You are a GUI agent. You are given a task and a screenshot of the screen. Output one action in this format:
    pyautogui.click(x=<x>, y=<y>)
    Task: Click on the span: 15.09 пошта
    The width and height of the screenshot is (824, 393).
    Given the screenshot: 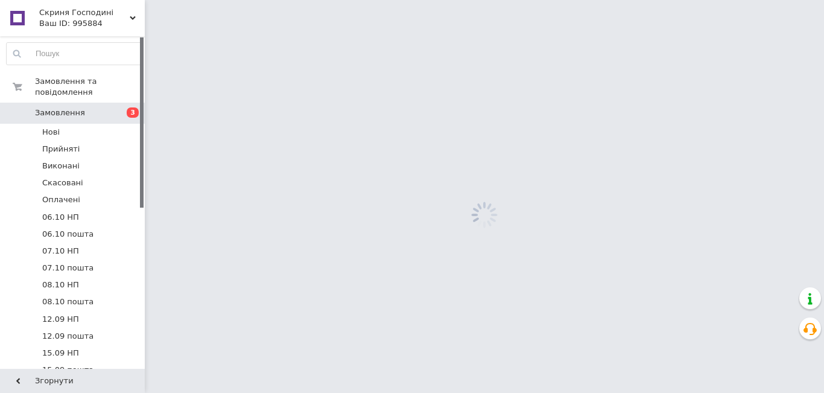 What is the action you would take?
    pyautogui.click(x=68, y=370)
    